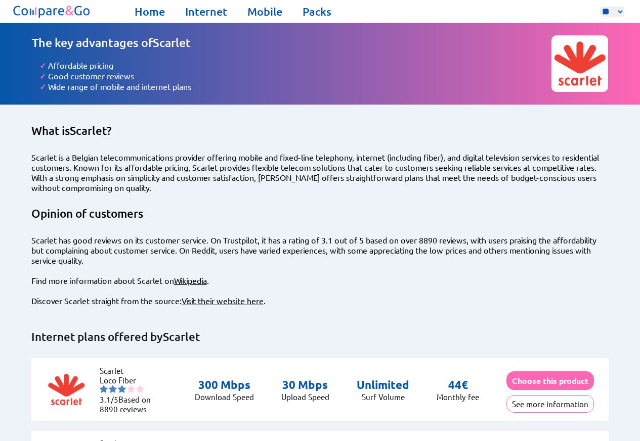  Describe the element at coordinates (190, 281) in the screenshot. I see `a: Wikipedia` at that location.